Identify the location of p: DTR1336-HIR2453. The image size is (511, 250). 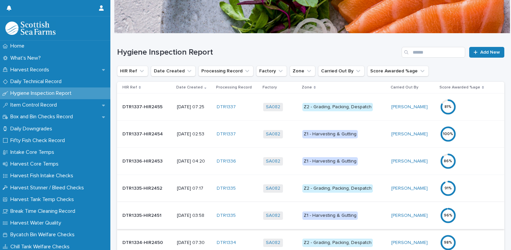
(143, 160).